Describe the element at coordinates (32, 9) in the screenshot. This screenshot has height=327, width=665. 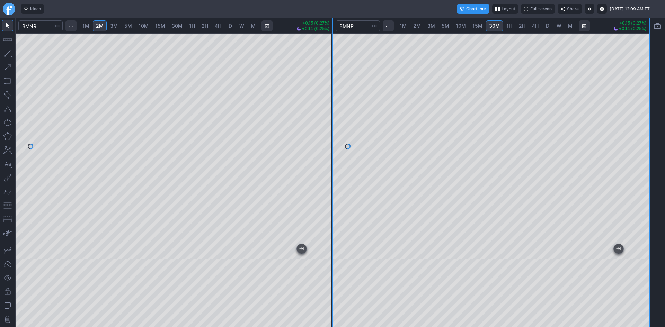
I see `button: Ideas` at that location.